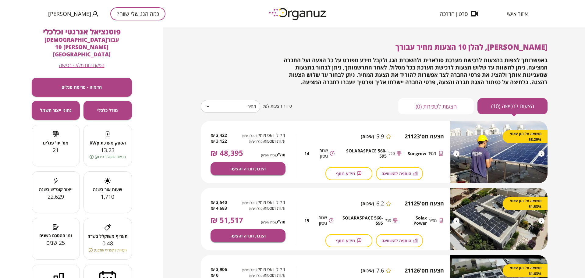 This screenshot has height=278, width=585. Describe the element at coordinates (307, 220) in the screenshot. I see `span: 15` at that location.